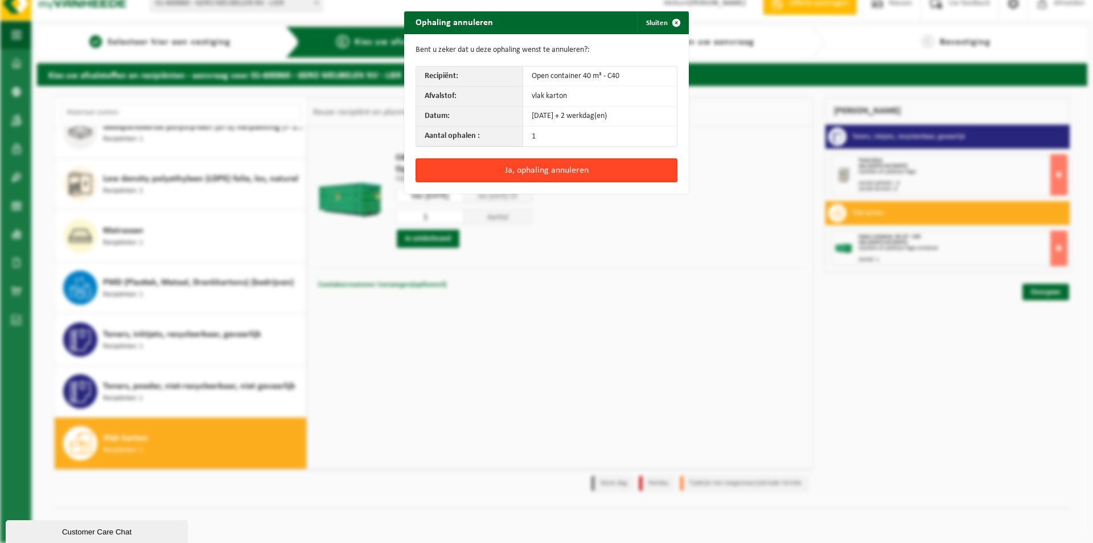 Image resolution: width=1093 pixels, height=543 pixels. Describe the element at coordinates (470, 96) in the screenshot. I see `th: Afvalstof:` at that location.